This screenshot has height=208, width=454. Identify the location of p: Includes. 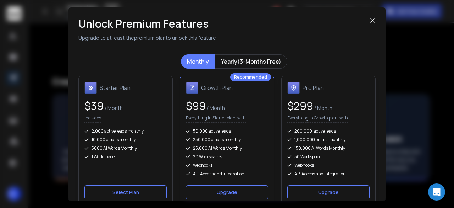
(93, 119).